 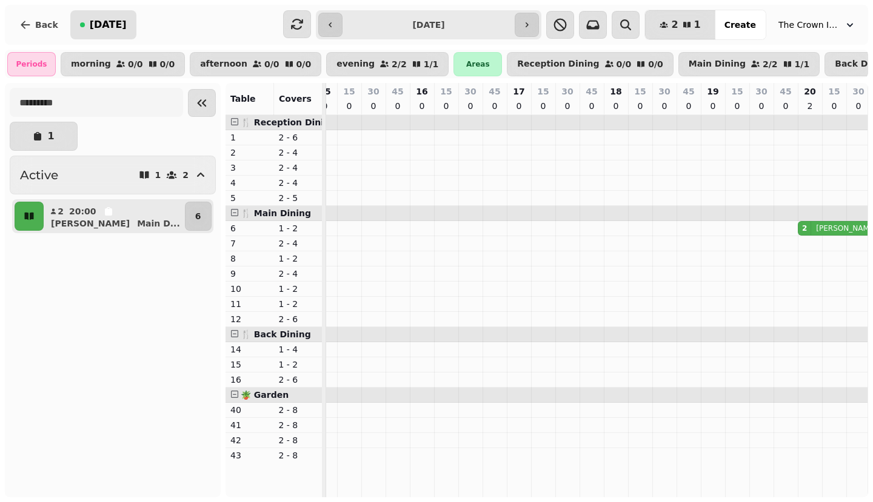 What do you see at coordinates (809, 92) in the screenshot?
I see `p: 20` at bounding box center [809, 92].